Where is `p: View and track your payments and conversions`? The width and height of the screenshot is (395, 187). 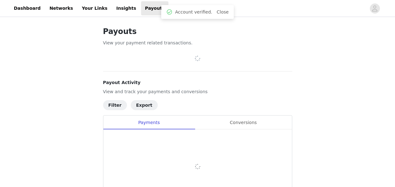
p: View and track your payments and conversions is located at coordinates (197, 91).